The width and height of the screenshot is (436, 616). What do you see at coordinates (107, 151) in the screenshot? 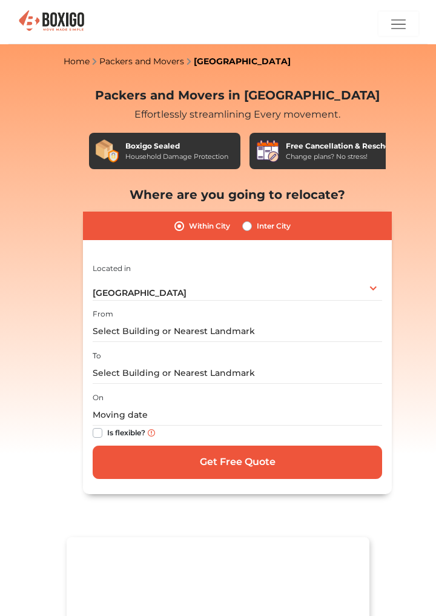
I see `img: Boxigo Sealed` at bounding box center [107, 151].